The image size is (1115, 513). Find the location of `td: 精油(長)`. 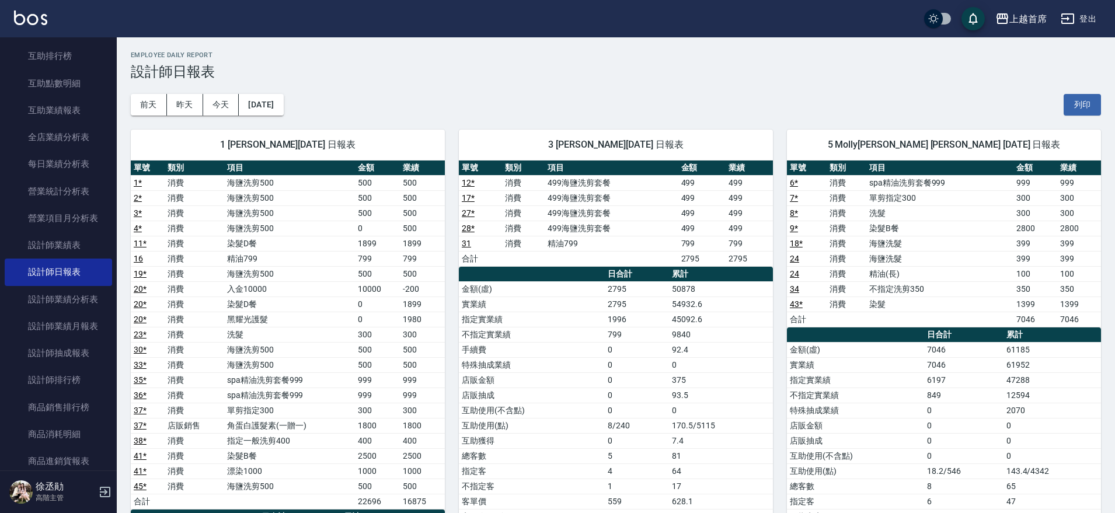

td: 精油(長) is located at coordinates (940, 274).